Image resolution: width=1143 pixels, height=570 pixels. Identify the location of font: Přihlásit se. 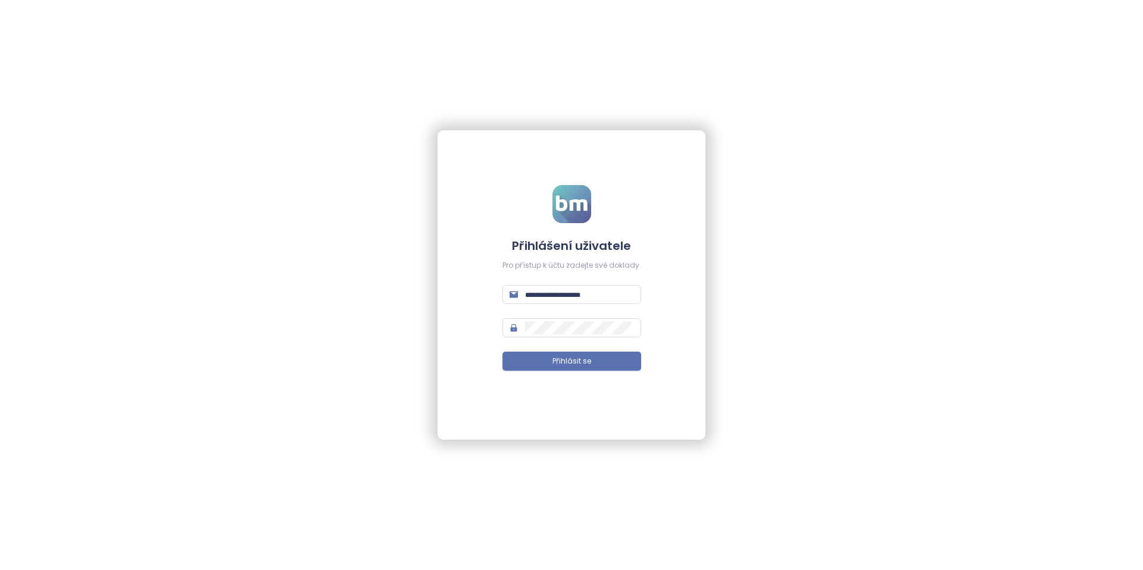
(571, 361).